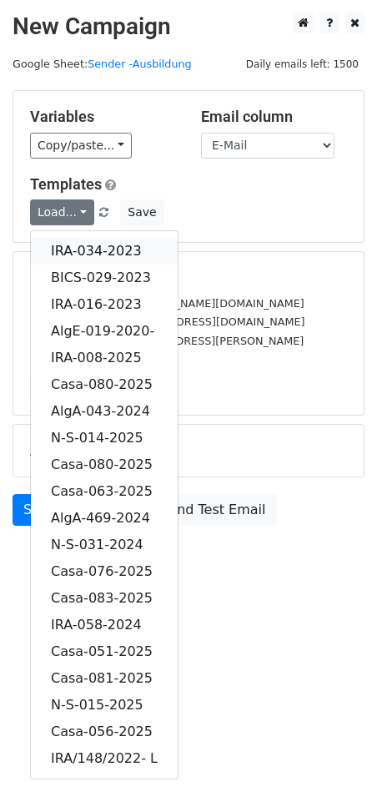 This screenshot has height=797, width=377. What do you see at coordinates (104, 438) in the screenshot?
I see `a: N-S-014-2025` at bounding box center [104, 438].